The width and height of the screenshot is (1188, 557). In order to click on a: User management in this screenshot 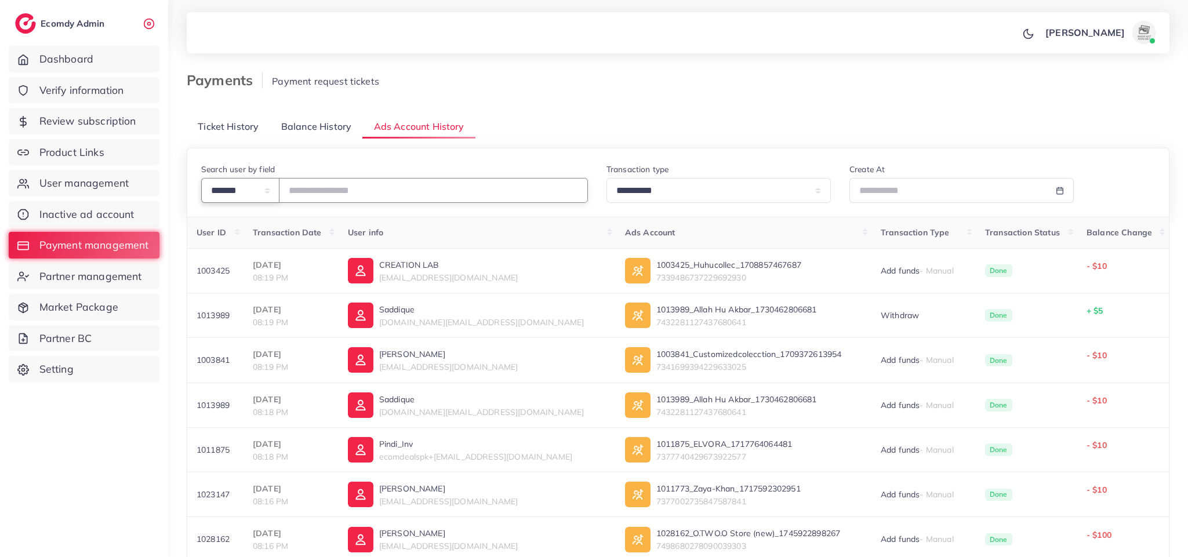, I will do `click(84, 183)`.